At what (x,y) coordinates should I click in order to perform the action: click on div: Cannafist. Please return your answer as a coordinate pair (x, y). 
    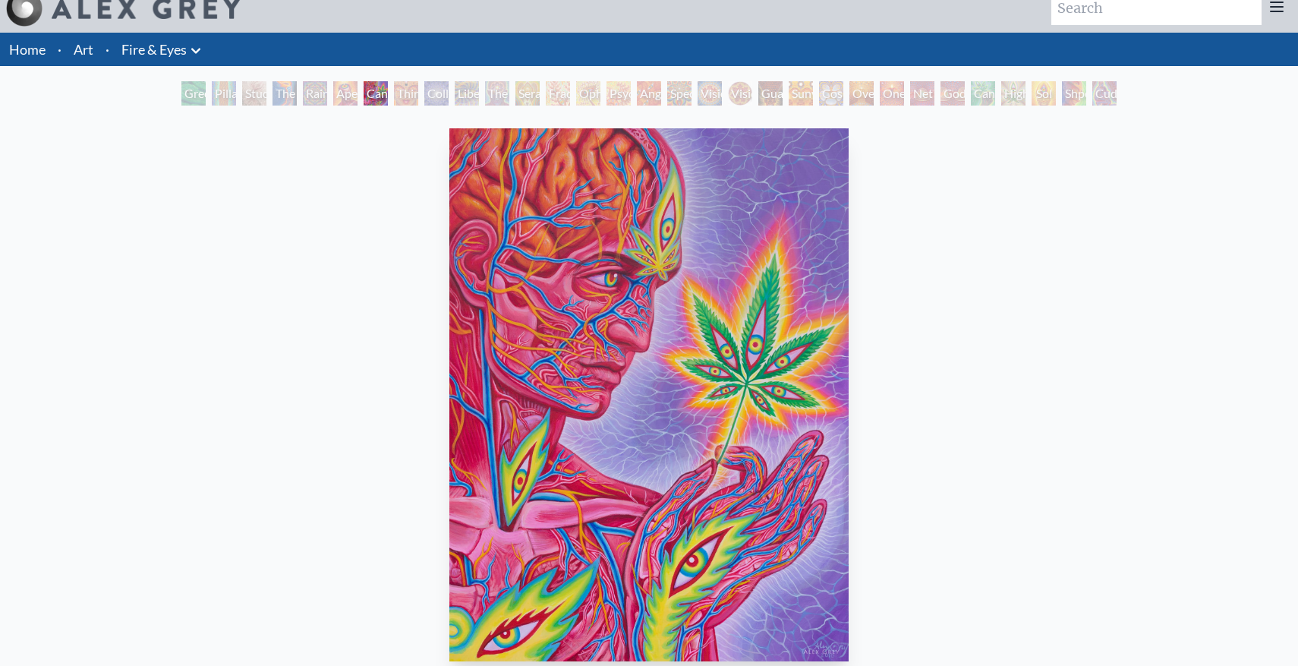
    Looking at the image, I should click on (983, 93).